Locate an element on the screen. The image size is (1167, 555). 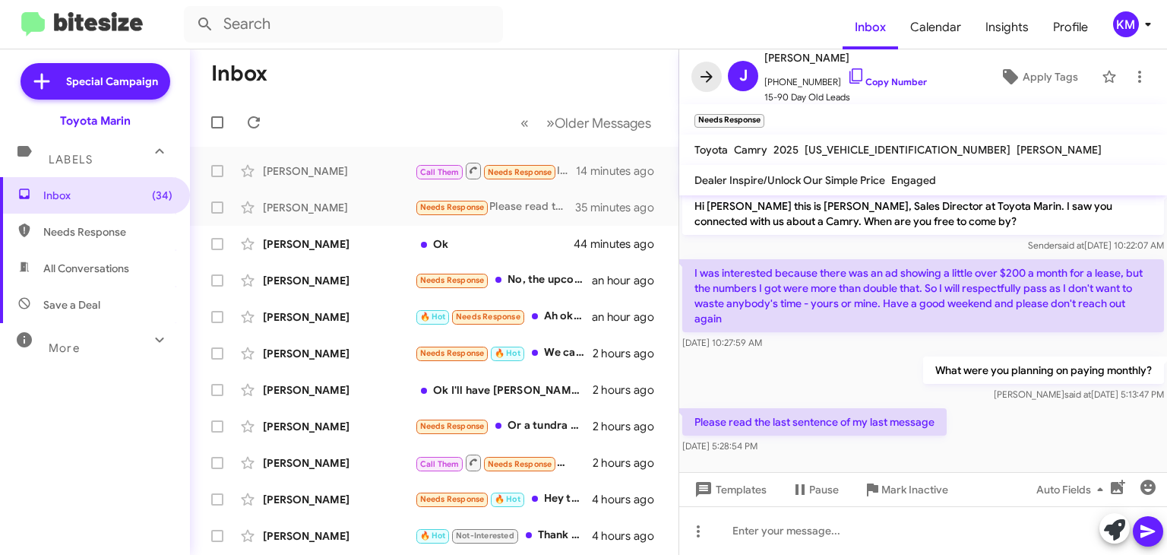
h1: Inbox is located at coordinates (239, 74).